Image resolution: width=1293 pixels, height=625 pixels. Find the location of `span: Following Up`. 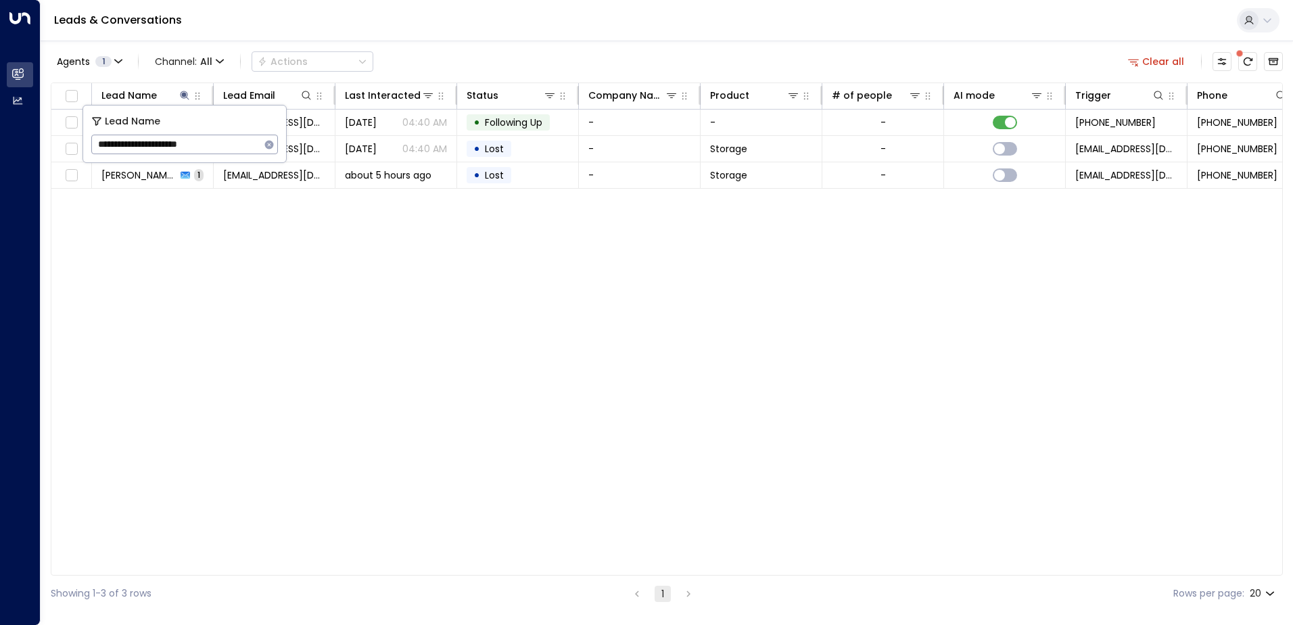

span: Following Up is located at coordinates (513, 122).